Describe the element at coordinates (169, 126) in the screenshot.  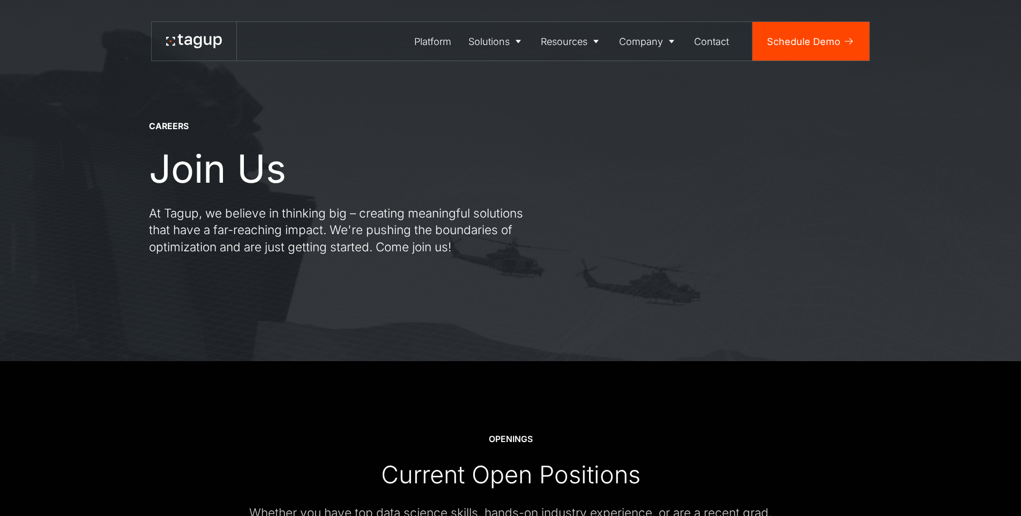
I see `div: CAREERS` at that location.